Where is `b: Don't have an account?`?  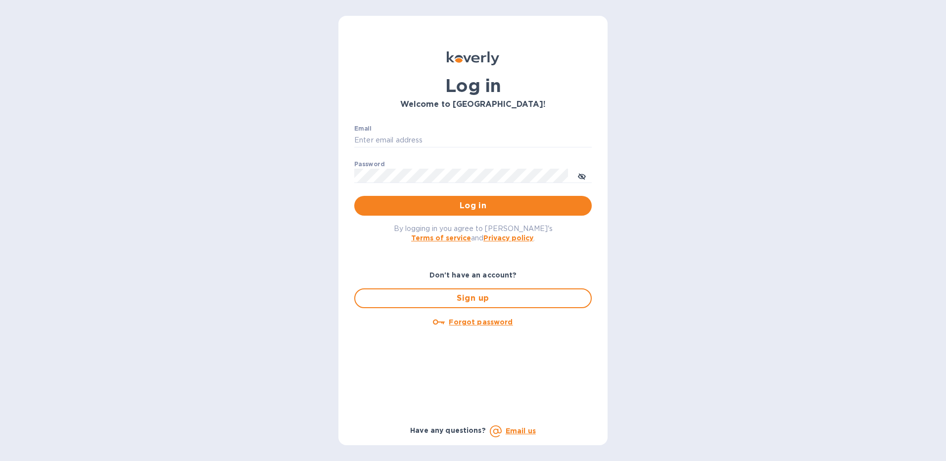 b: Don't have an account? is located at coordinates (473, 275).